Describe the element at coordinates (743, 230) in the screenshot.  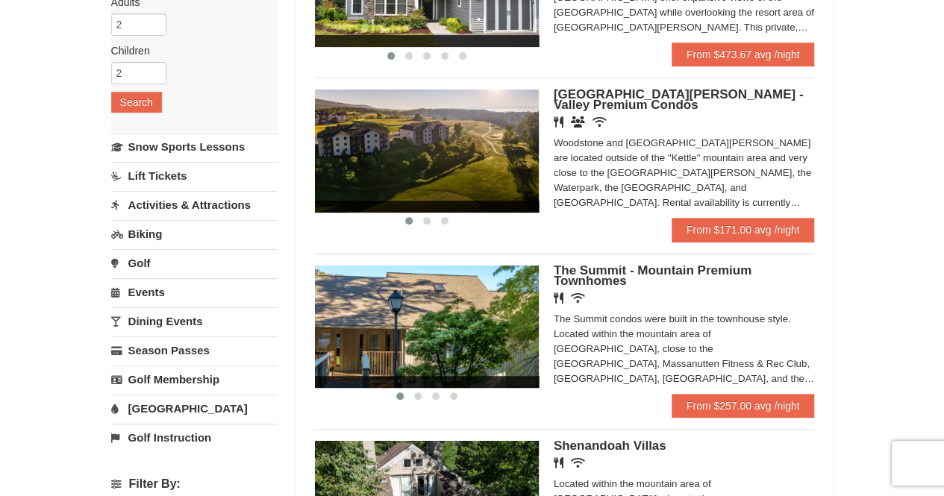
I see `a: From $171.00 avg /night` at that location.